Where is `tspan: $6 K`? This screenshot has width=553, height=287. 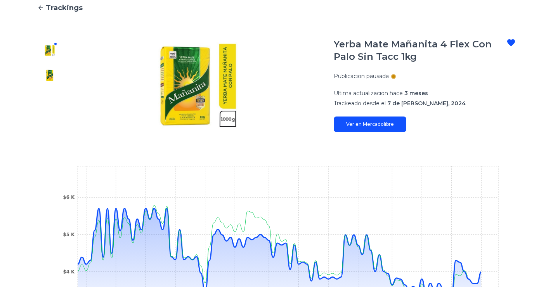 tspan: $6 K is located at coordinates (69, 197).